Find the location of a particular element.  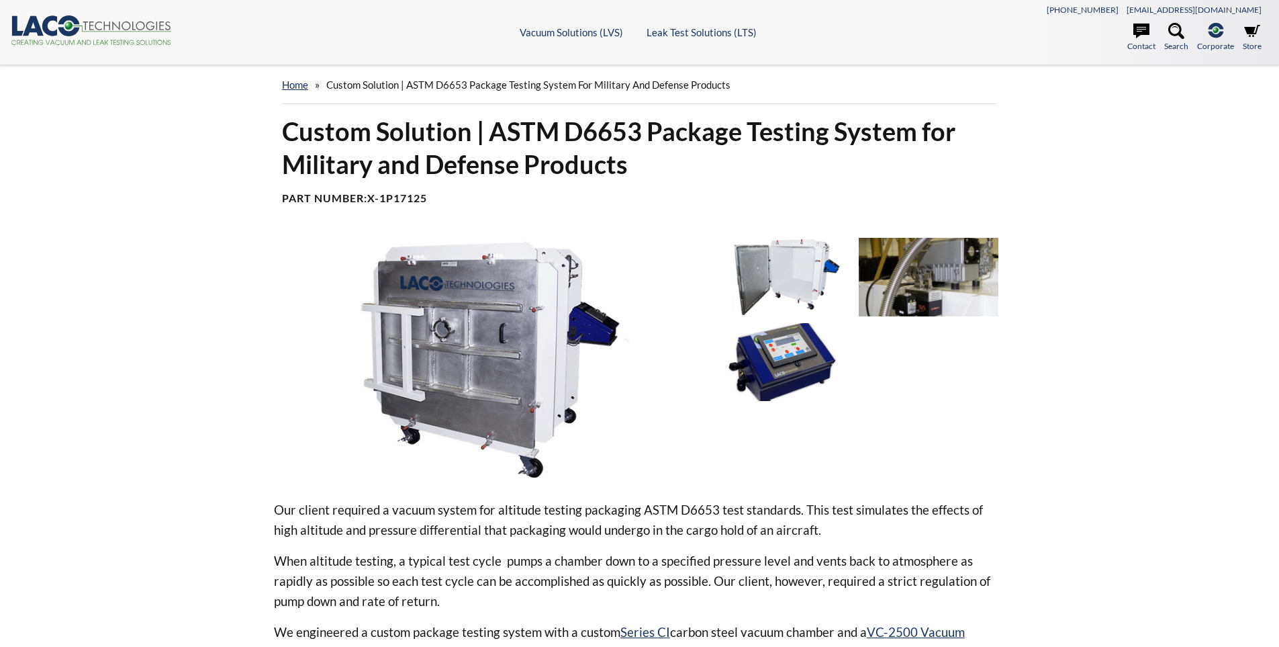

img: ASTM D6653 Package Testing System for Military and Defense Products, front view is located at coordinates (488, 358).